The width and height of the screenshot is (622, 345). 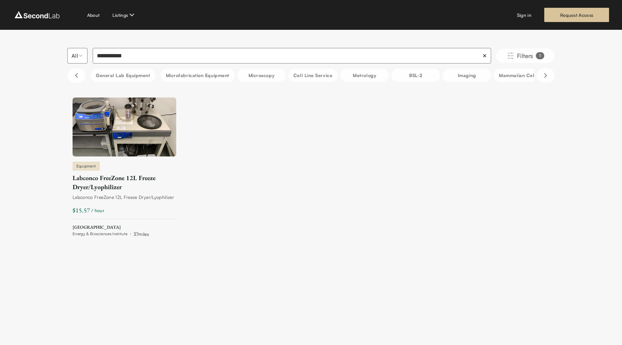 I want to click on div: 37 miles, so click(x=141, y=234).